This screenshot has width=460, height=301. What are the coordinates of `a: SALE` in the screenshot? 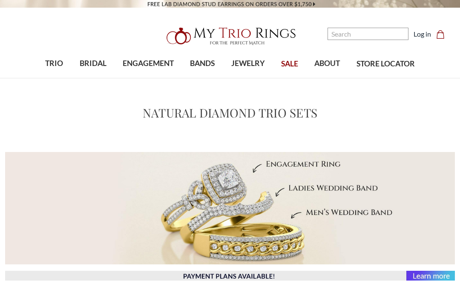 It's located at (290, 64).